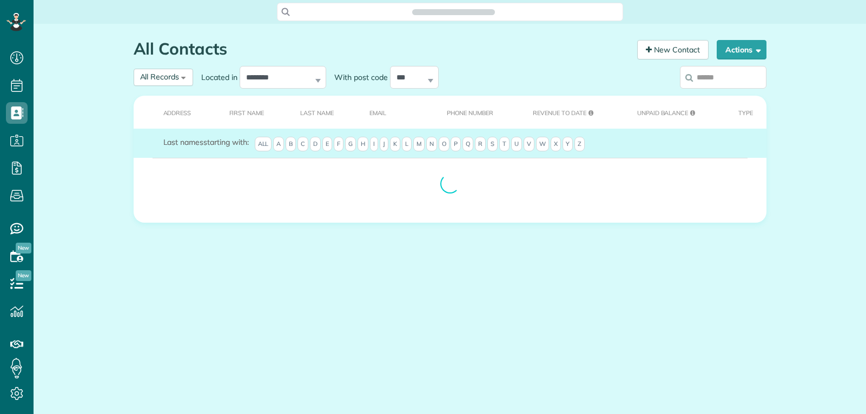  Describe the element at coordinates (529, 144) in the screenshot. I see `span: V` at that location.